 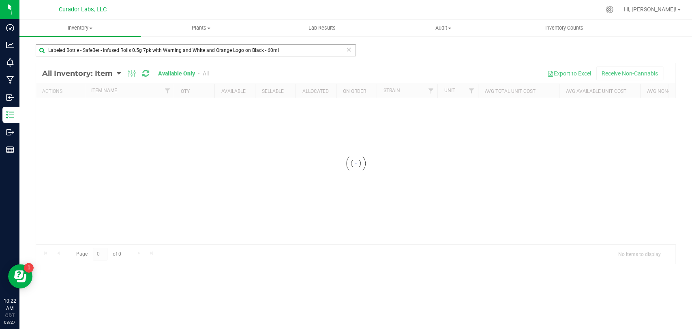 I want to click on inline-svg: Inventory, so click(x=10, y=115).